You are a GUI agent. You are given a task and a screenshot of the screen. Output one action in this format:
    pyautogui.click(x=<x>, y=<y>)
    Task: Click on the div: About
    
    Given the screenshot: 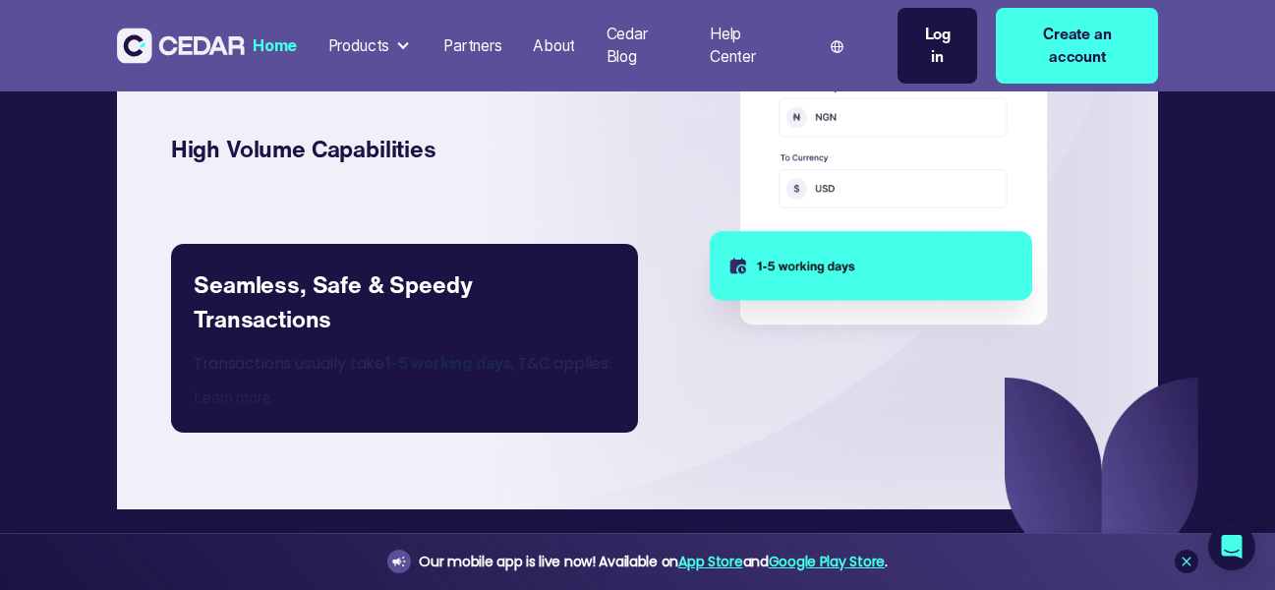 What is the action you would take?
    pyautogui.click(x=554, y=46)
    